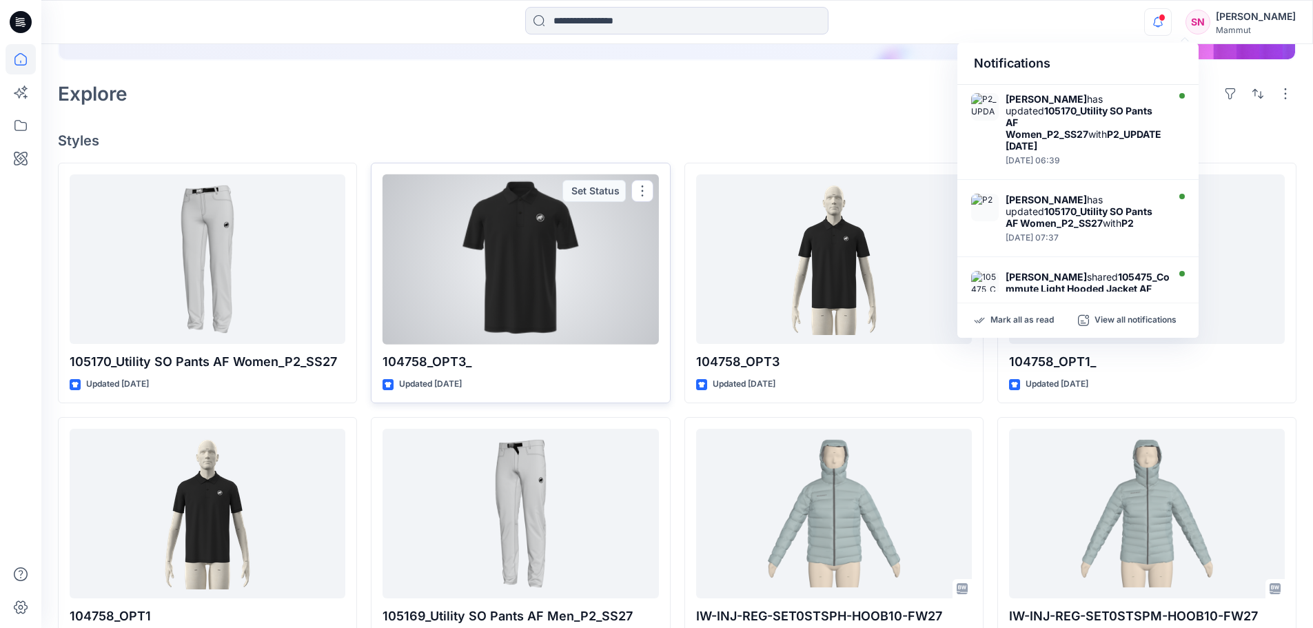 The width and height of the screenshot is (1313, 628). Describe the element at coordinates (520, 513) in the screenshot. I see `a: 105169_Utility SO Pants AF Men_P2_SS27` at that location.